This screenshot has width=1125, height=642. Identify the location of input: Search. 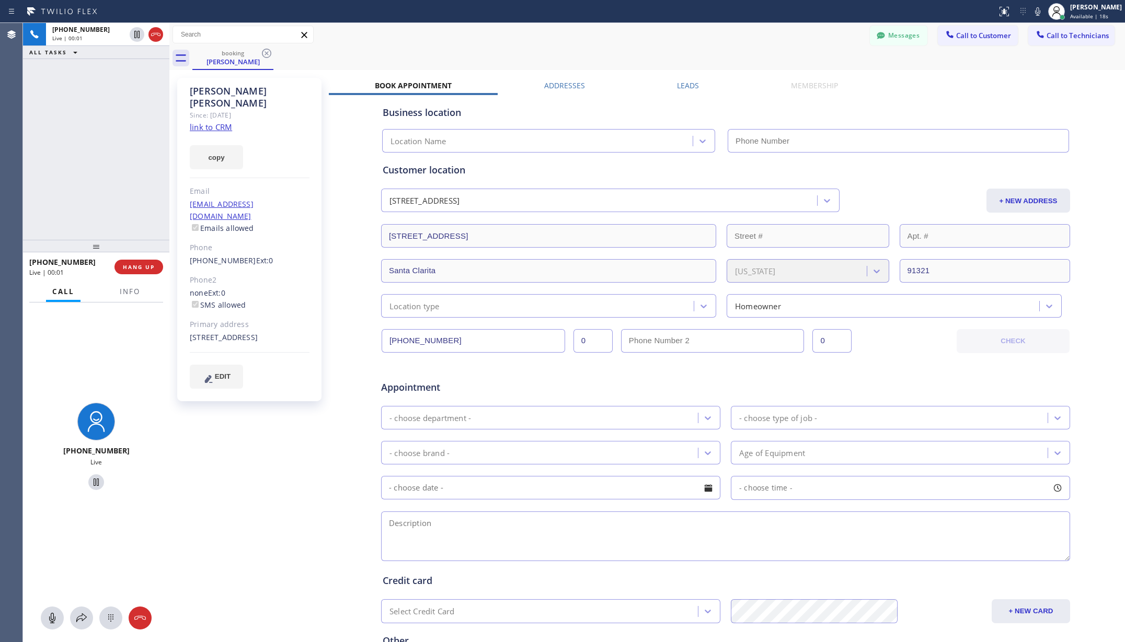
(243, 34).